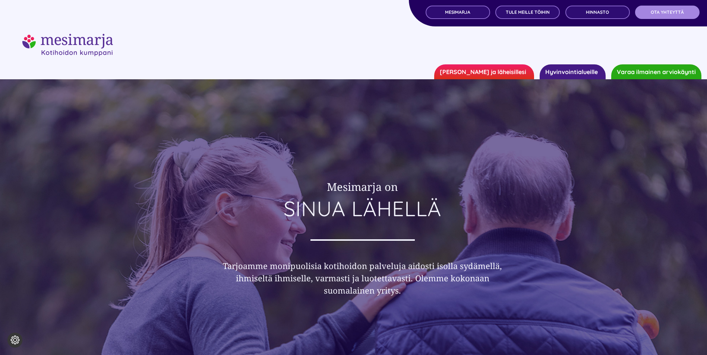 The height and width of the screenshot is (355, 707). Describe the element at coordinates (15, 340) in the screenshot. I see `button: Evästeasetukset` at that location.